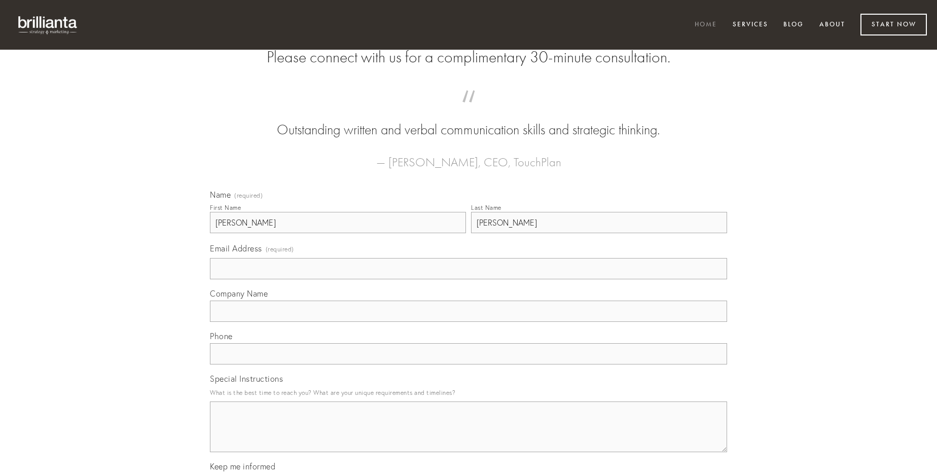 The height and width of the screenshot is (476, 937). What do you see at coordinates (794, 25) in the screenshot?
I see `a: Blog` at bounding box center [794, 25].